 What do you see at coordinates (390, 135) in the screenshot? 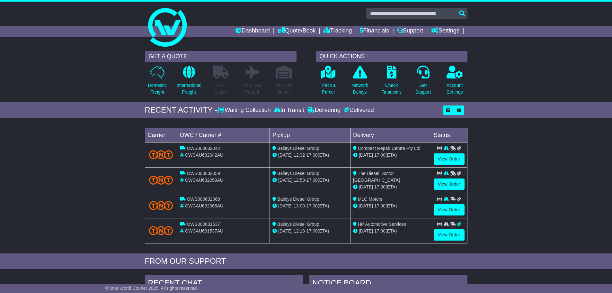
I see `td: Delivery` at bounding box center [390, 135].